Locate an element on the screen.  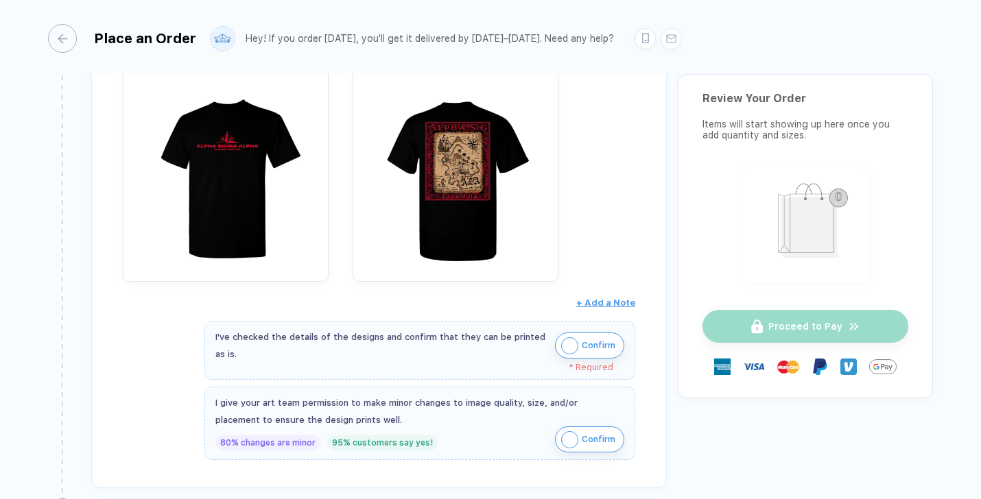
div: 80% changes are minor is located at coordinates (268, 443).